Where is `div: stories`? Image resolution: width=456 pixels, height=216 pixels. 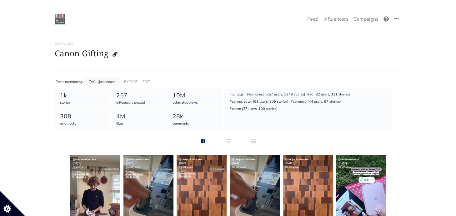 div: stories is located at coordinates (83, 103).